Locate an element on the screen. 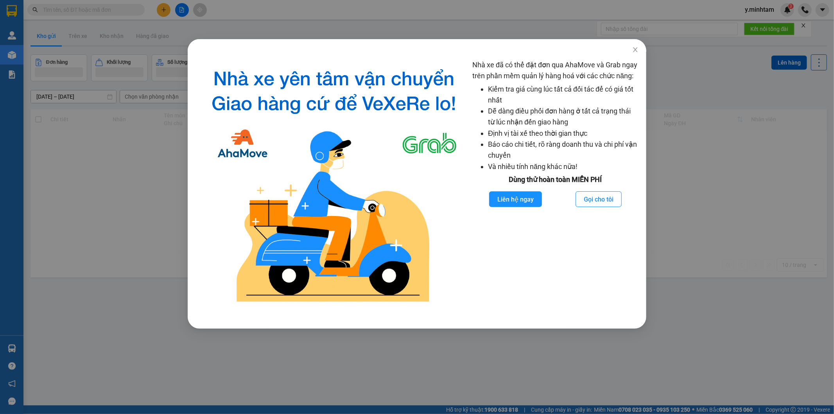 The height and width of the screenshot is (414, 834). li: Báo cáo chi tiết, rõ ràng doanh thu và chi phí vận chuyển is located at coordinates (563, 150).